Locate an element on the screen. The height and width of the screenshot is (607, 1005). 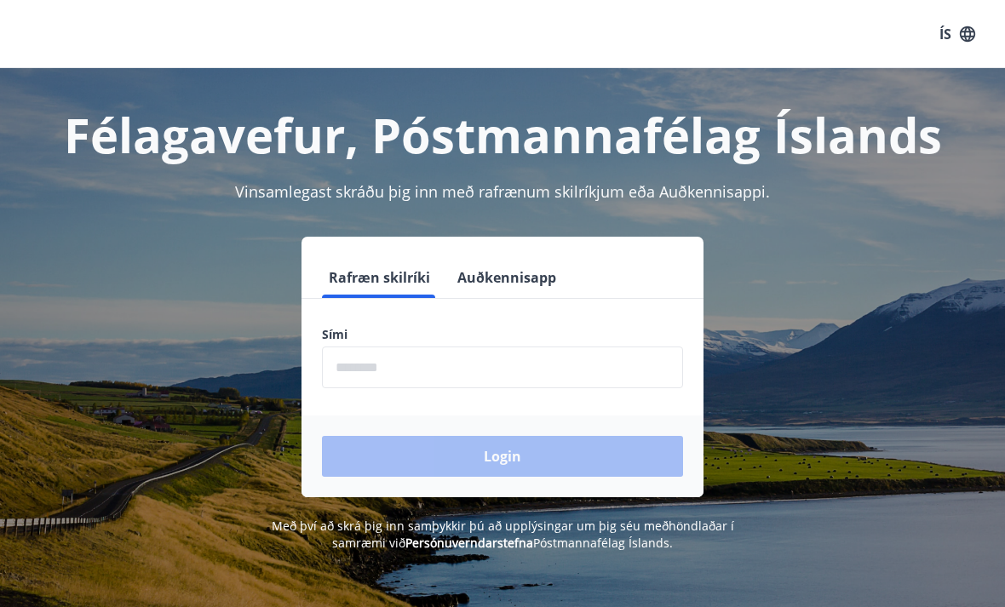
h1: Félagavefur, Póstmannafélag Íslands is located at coordinates (503, 135).